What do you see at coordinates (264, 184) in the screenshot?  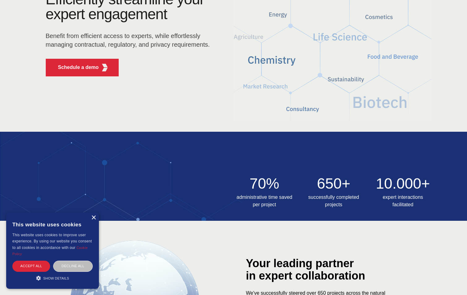 I see `h2: 70%` at bounding box center [264, 184].